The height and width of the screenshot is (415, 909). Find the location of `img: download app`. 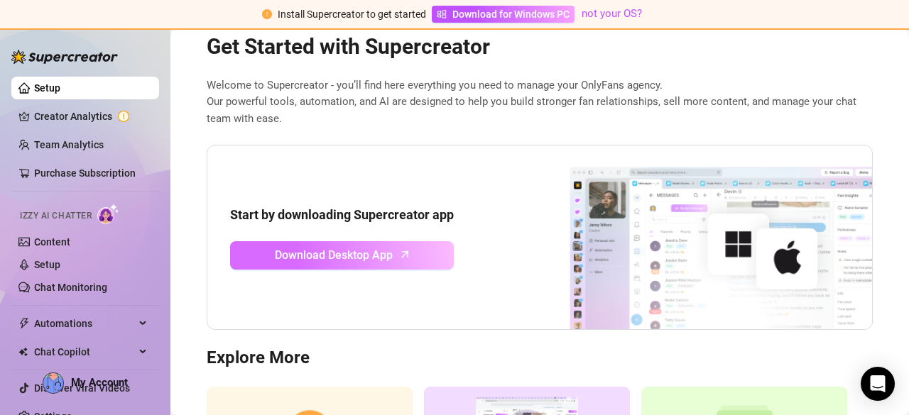

img: download app is located at coordinates (695, 238).